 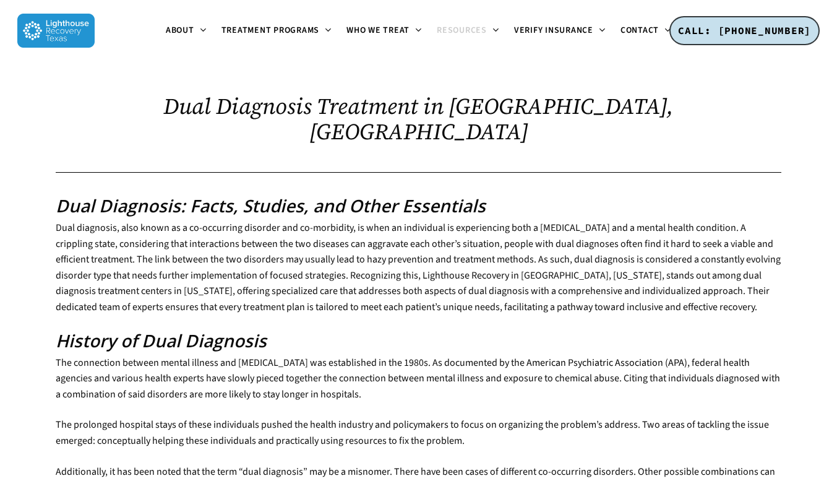 I want to click on a: American Psychiatric Association (APA), so click(x=606, y=363).